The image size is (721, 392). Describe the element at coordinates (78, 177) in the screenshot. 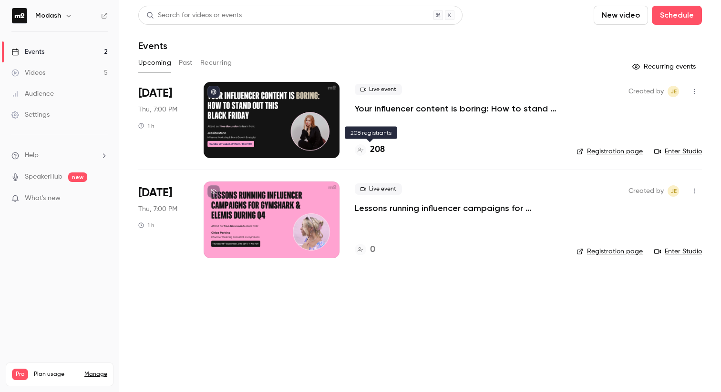

I see `span: new` at that location.